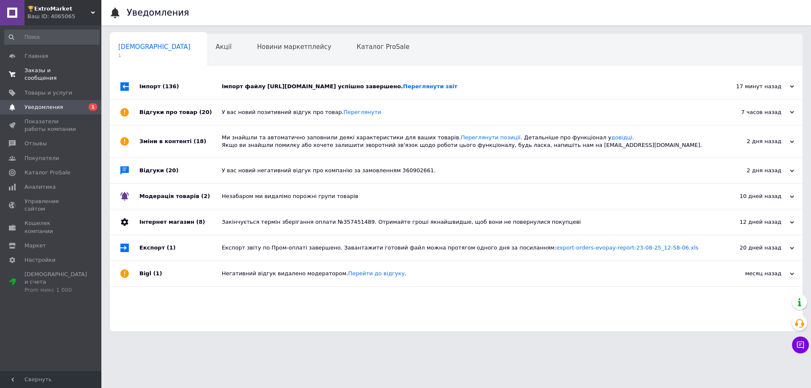 Image resolution: width=811 pixels, height=388 pixels. What do you see at coordinates (180, 141) in the screenshot?
I see `div: Зміни в контенті` at bounding box center [180, 141].